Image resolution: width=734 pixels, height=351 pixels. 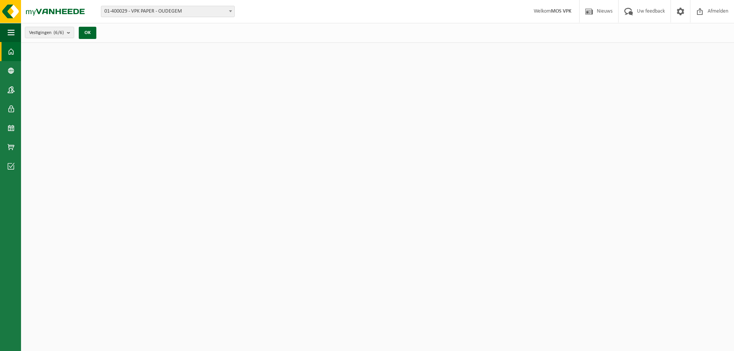 I want to click on button: OK, so click(x=88, y=33).